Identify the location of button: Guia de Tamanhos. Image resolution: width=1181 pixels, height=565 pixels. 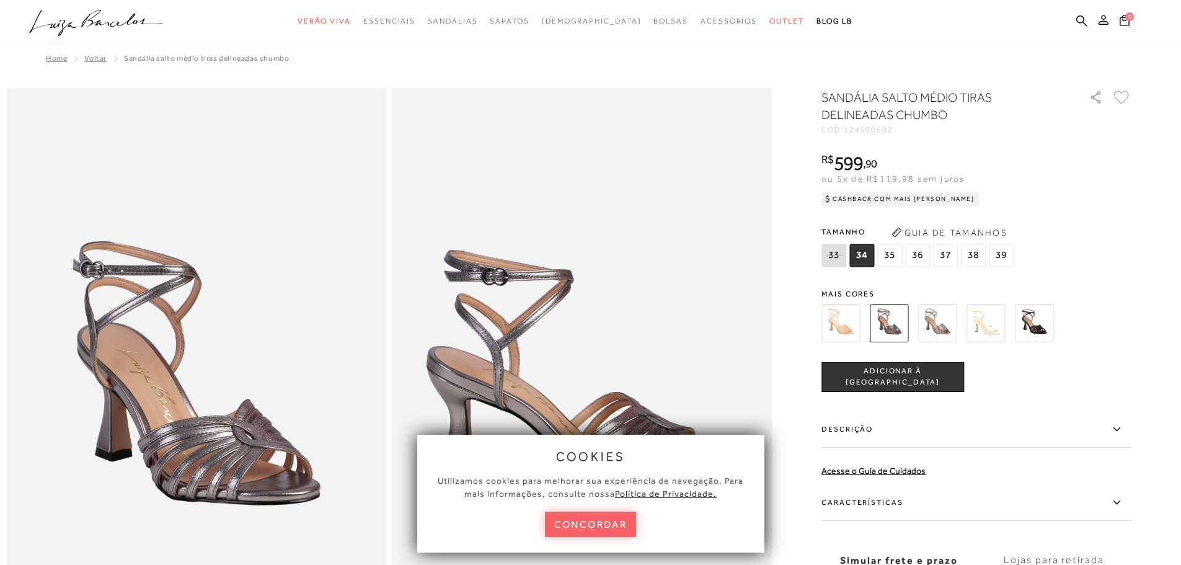
(949, 233).